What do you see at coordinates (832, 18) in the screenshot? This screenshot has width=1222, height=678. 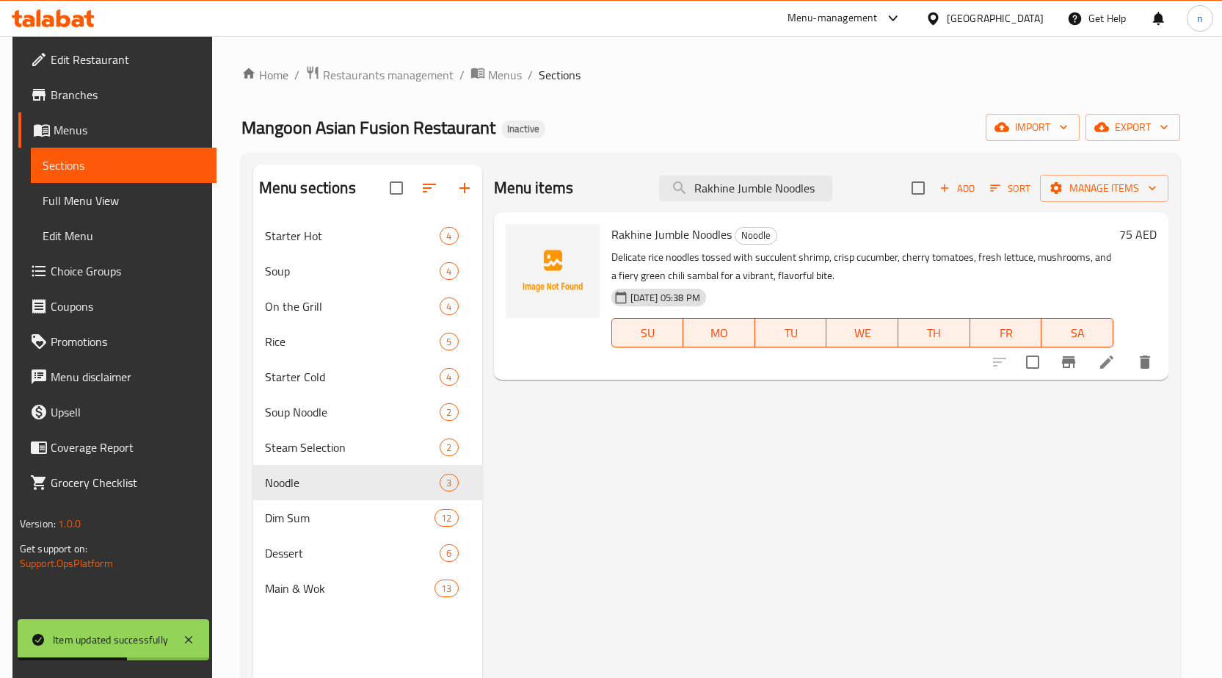 I see `div: Menu-management` at bounding box center [832, 18].